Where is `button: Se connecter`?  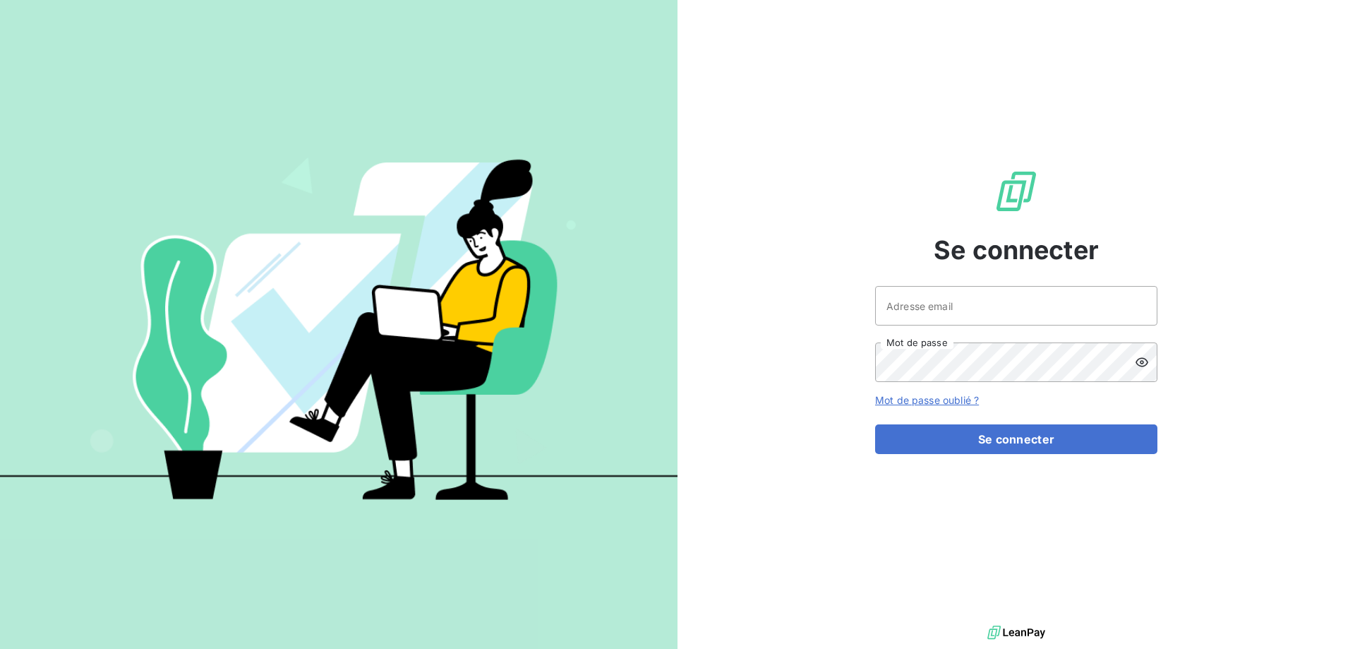
button: Se connecter is located at coordinates (1016, 439).